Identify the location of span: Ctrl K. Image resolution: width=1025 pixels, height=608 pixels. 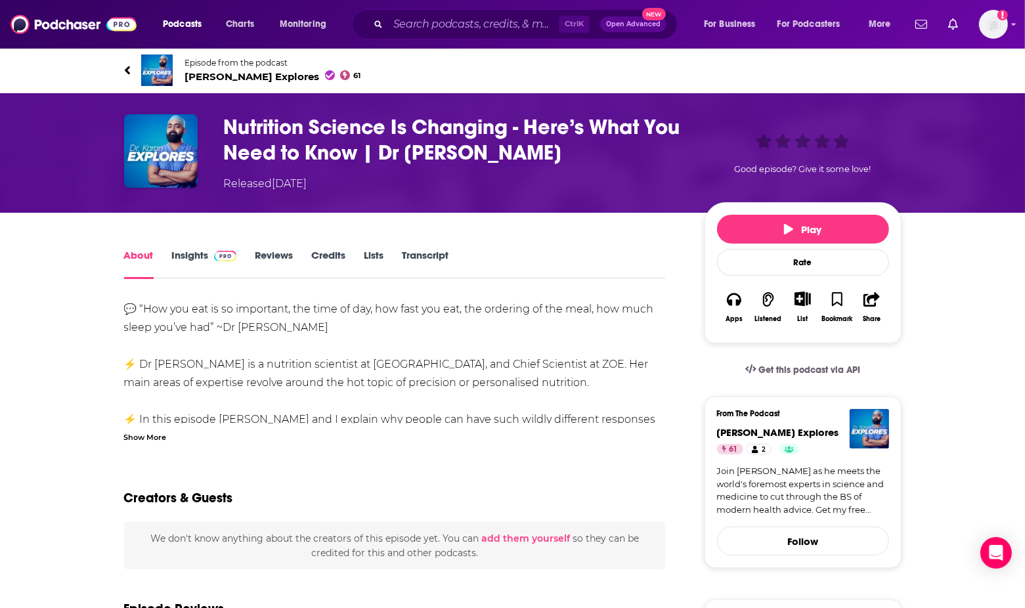
(574, 24).